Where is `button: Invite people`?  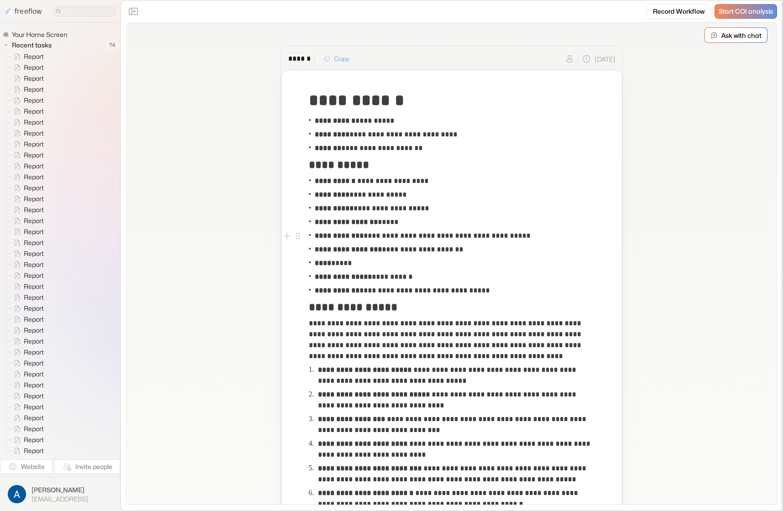
button: Invite people is located at coordinates (87, 467).